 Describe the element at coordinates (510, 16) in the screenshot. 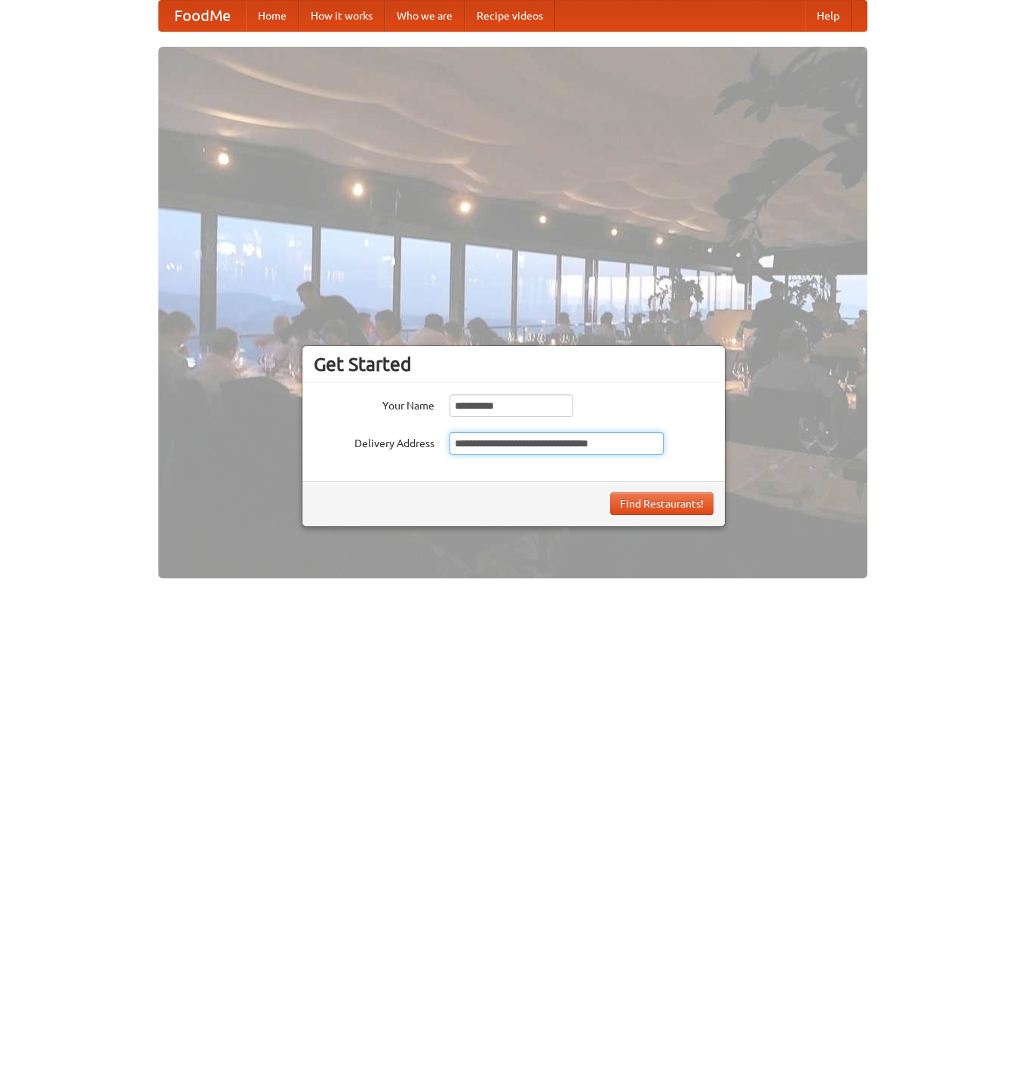

I see `a: Recipe videos` at that location.